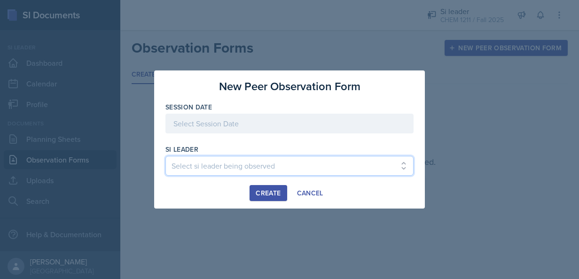 The height and width of the screenshot is (279, 579). What do you see at coordinates (268, 193) in the screenshot?
I see `button: Create` at bounding box center [268, 193].